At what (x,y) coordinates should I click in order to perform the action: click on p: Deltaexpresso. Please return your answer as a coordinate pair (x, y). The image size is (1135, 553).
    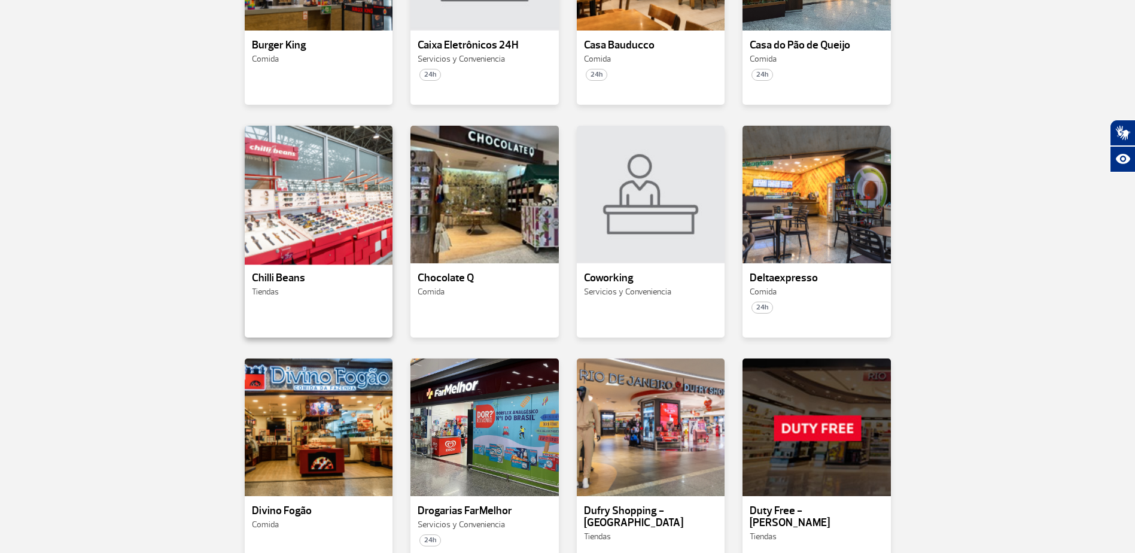
    Looking at the image, I should click on (817, 278).